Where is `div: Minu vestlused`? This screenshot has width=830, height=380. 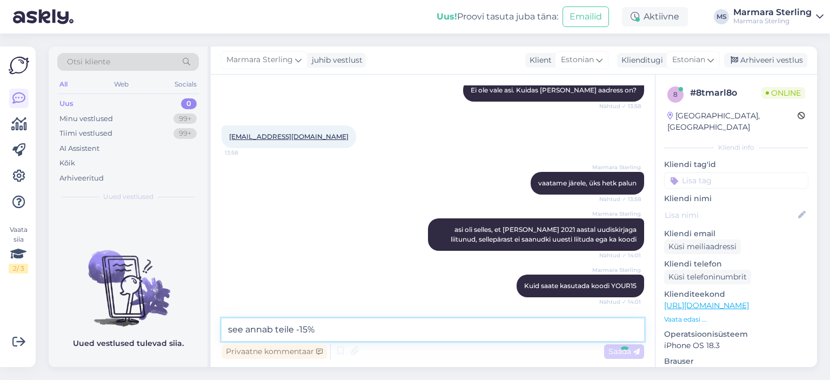 div: Minu vestlused is located at coordinates (86, 119).